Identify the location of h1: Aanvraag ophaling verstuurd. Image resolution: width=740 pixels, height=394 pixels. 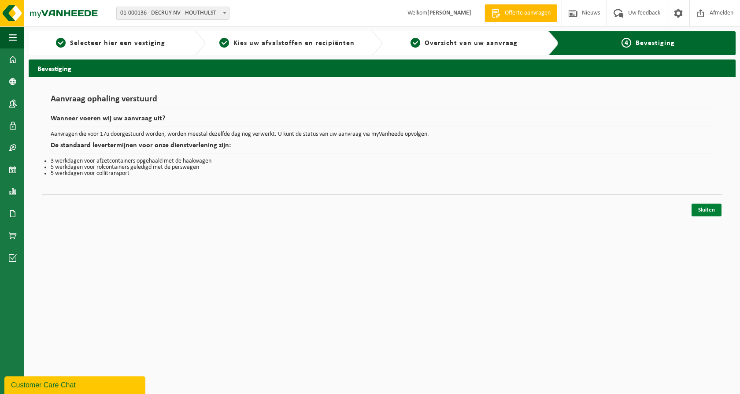
(382, 101).